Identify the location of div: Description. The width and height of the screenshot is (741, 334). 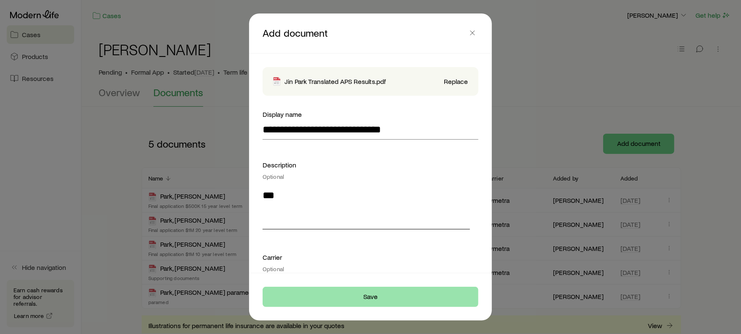
(370, 170).